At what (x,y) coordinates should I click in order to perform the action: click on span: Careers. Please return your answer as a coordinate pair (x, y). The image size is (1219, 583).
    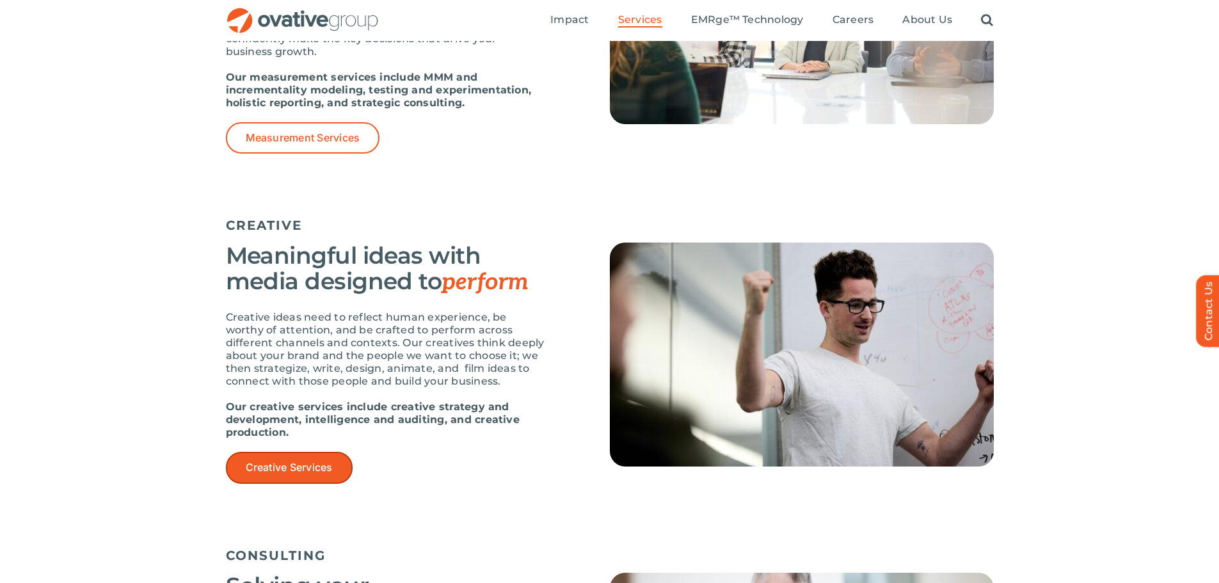
    Looking at the image, I should click on (853, 20).